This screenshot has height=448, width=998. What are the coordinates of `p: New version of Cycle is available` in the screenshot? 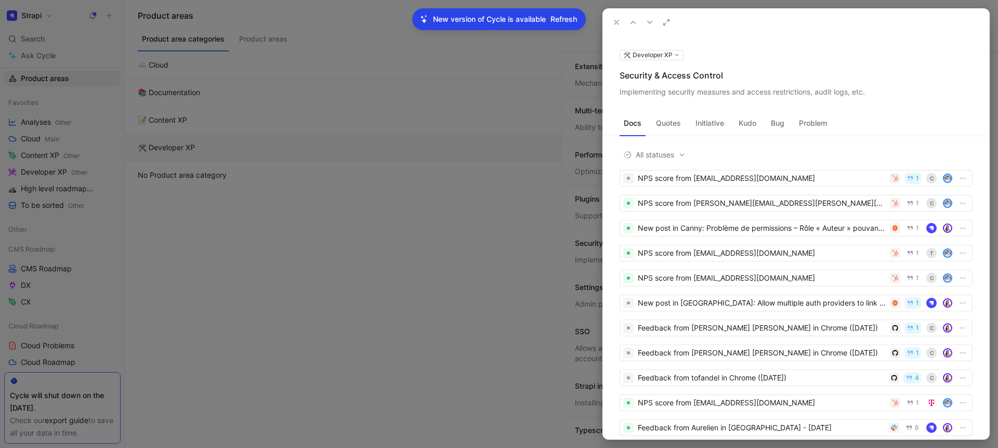 It's located at (489, 19).